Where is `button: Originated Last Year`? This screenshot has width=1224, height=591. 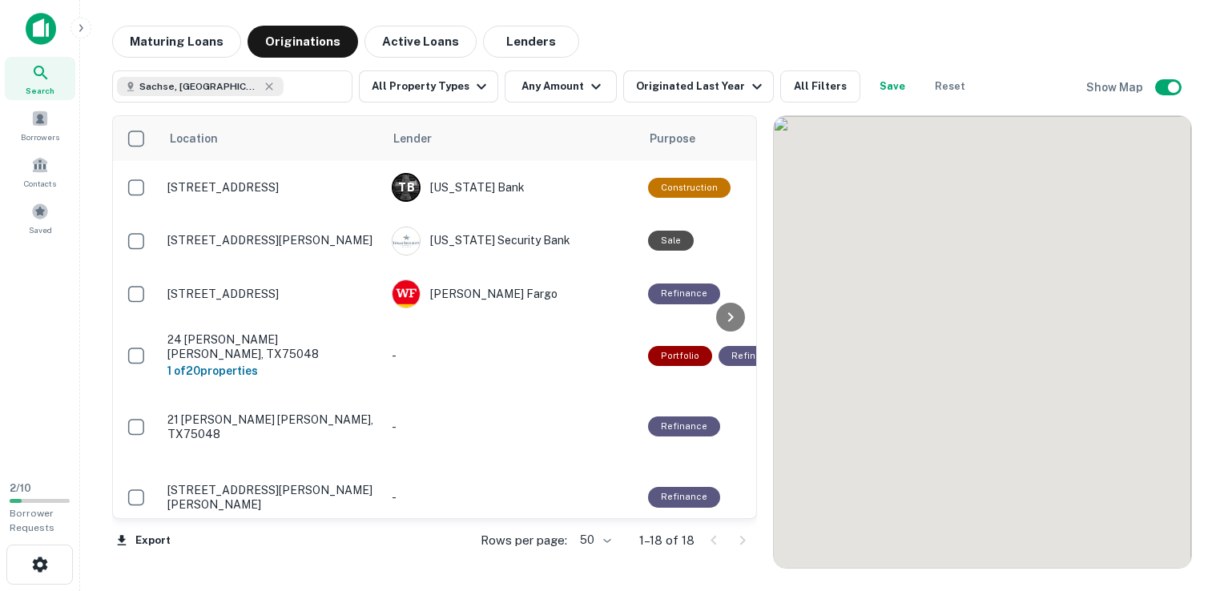
button: Originated Last Year is located at coordinates (698, 87).